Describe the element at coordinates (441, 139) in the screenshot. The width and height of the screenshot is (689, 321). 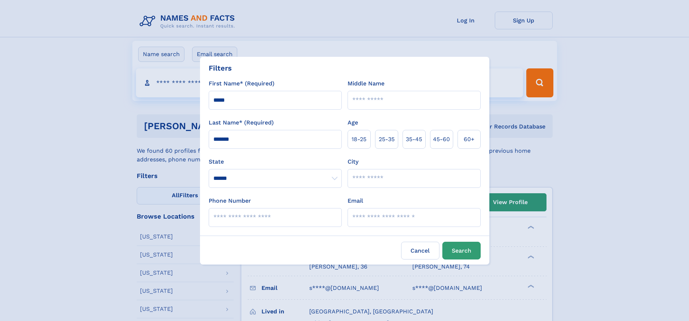
I see `span: 45‑60` at that location.